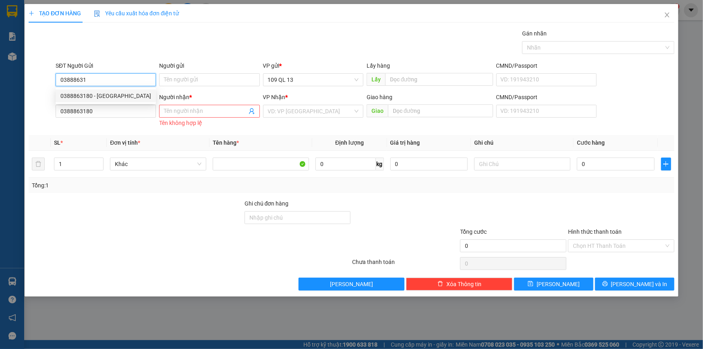 The height and width of the screenshot is (349, 703). I want to click on span: printer, so click(605, 284).